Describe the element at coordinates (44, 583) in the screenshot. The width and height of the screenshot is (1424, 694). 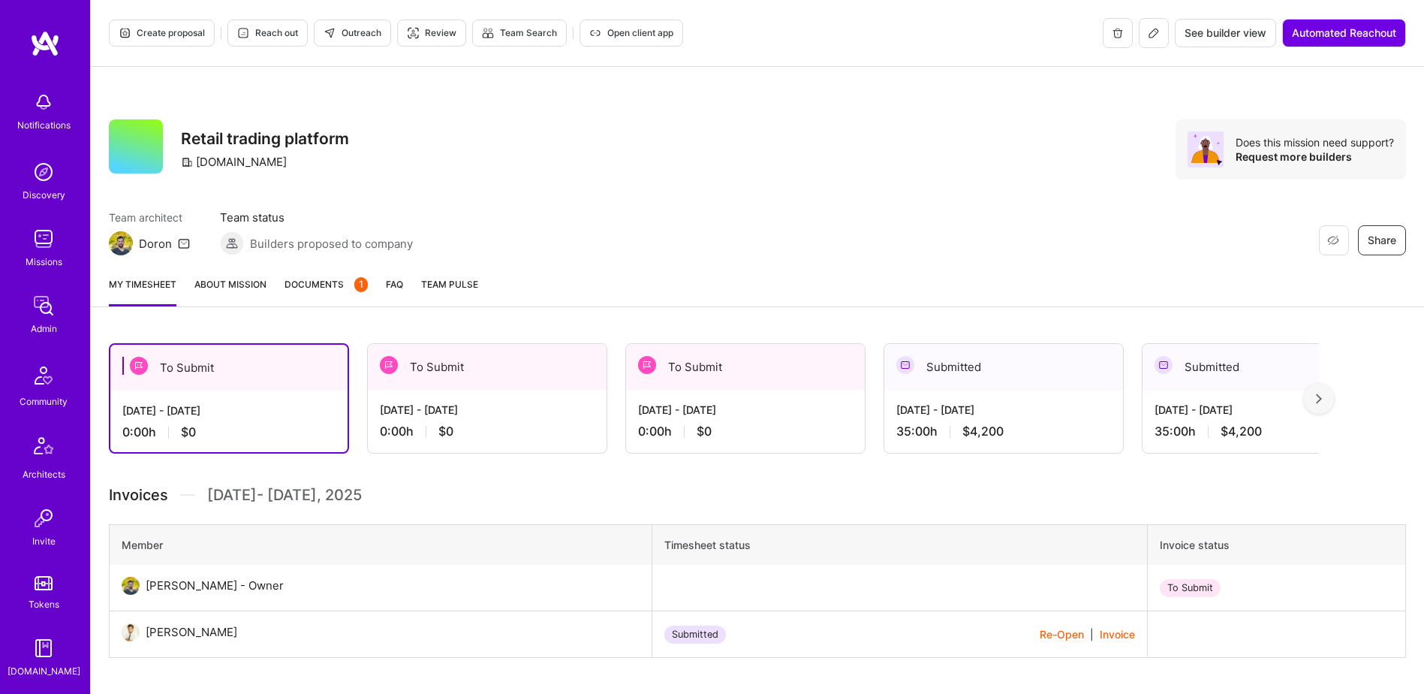
I see `img: tokens` at that location.